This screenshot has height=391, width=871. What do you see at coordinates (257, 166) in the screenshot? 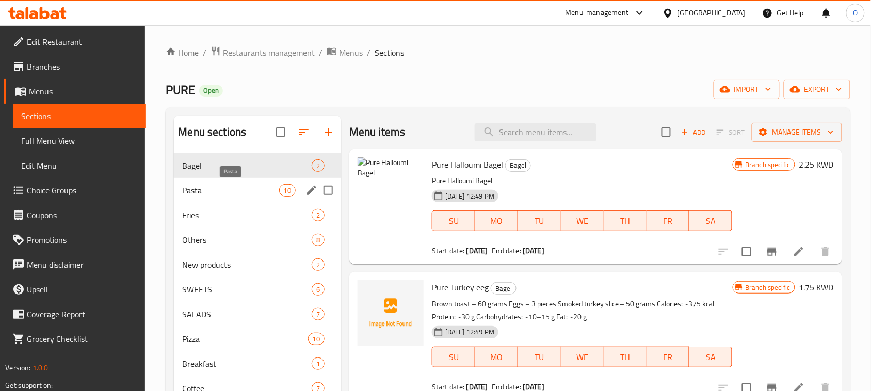
I see `div: Bagel2` at bounding box center [257, 166].